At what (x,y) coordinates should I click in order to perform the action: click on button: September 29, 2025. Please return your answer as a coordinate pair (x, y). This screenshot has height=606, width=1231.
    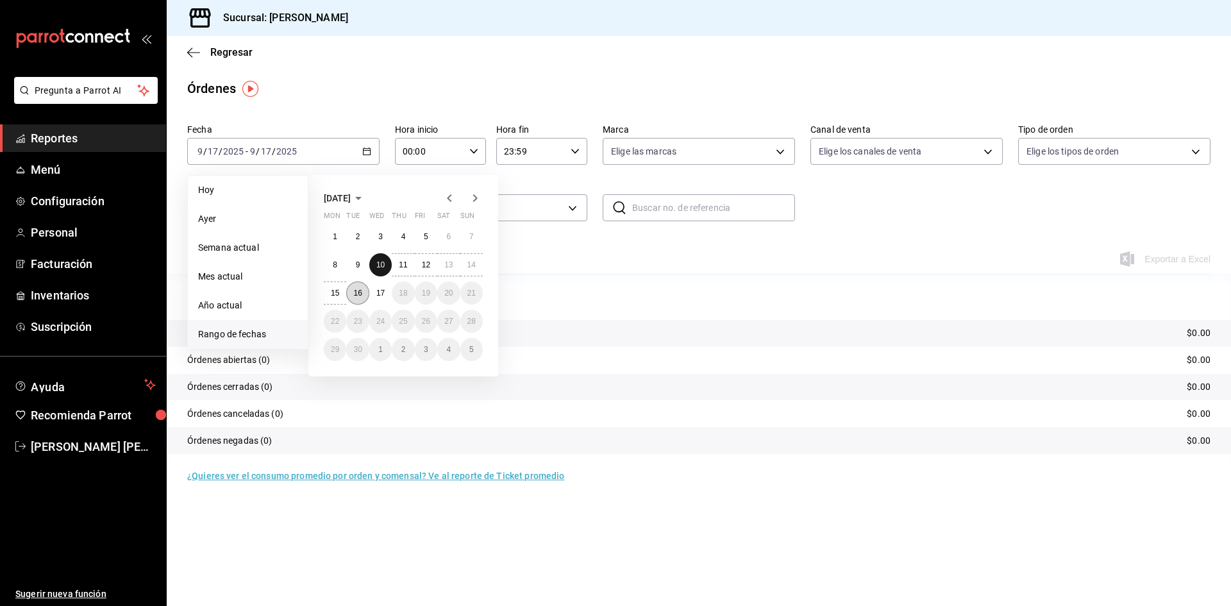
    Looking at the image, I should click on (335, 349).